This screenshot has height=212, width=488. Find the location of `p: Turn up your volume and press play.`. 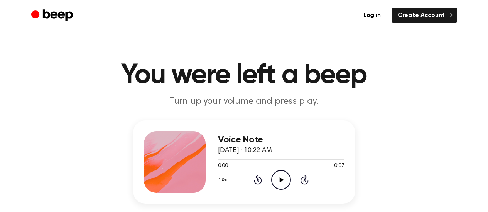

p: Turn up your volume and press play. is located at coordinates (244, 102).